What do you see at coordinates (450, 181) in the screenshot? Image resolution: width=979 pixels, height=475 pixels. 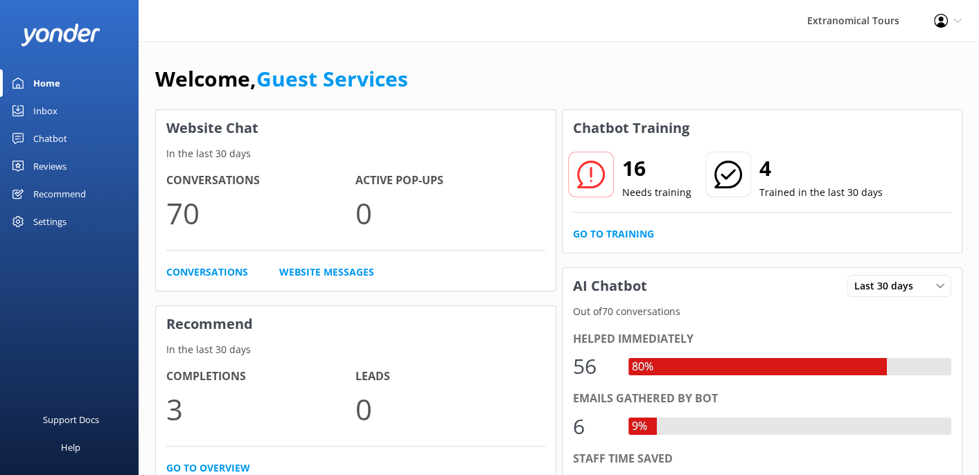 I see `h4: Active Pop-ups` at bounding box center [450, 181].